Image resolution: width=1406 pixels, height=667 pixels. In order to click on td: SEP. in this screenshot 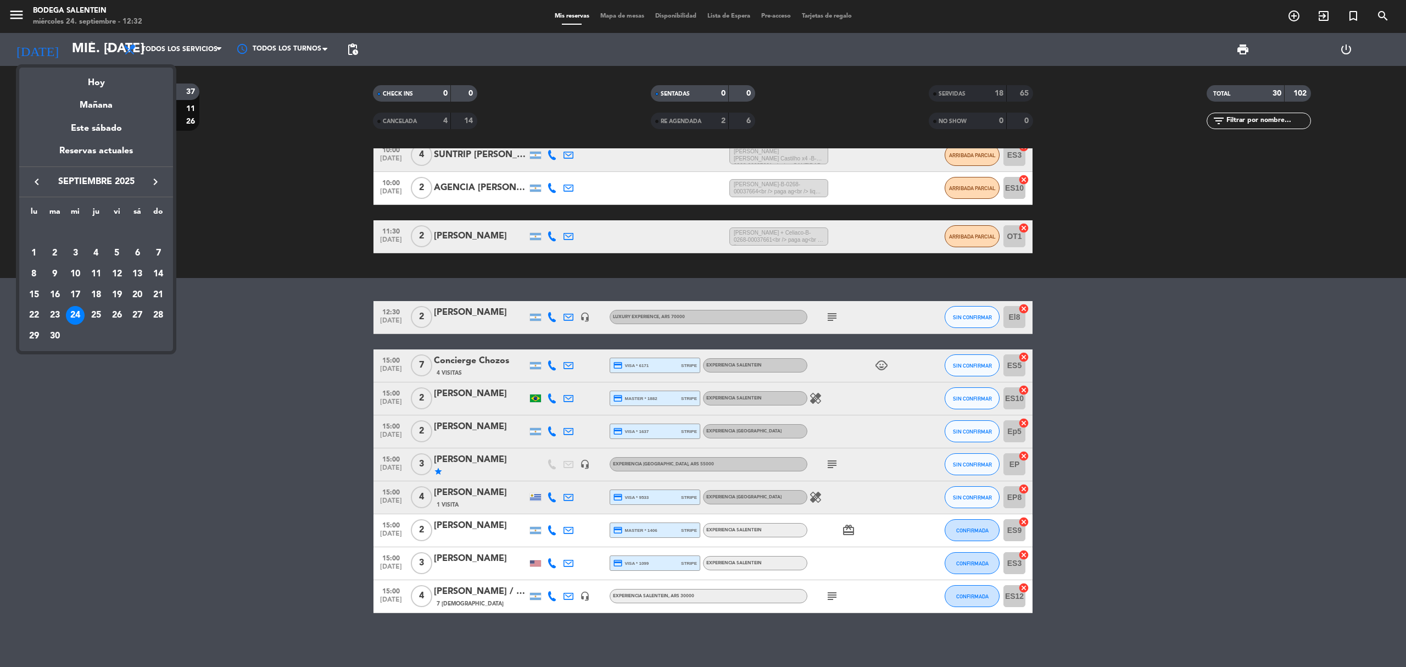, I will do `click(96, 233)`.